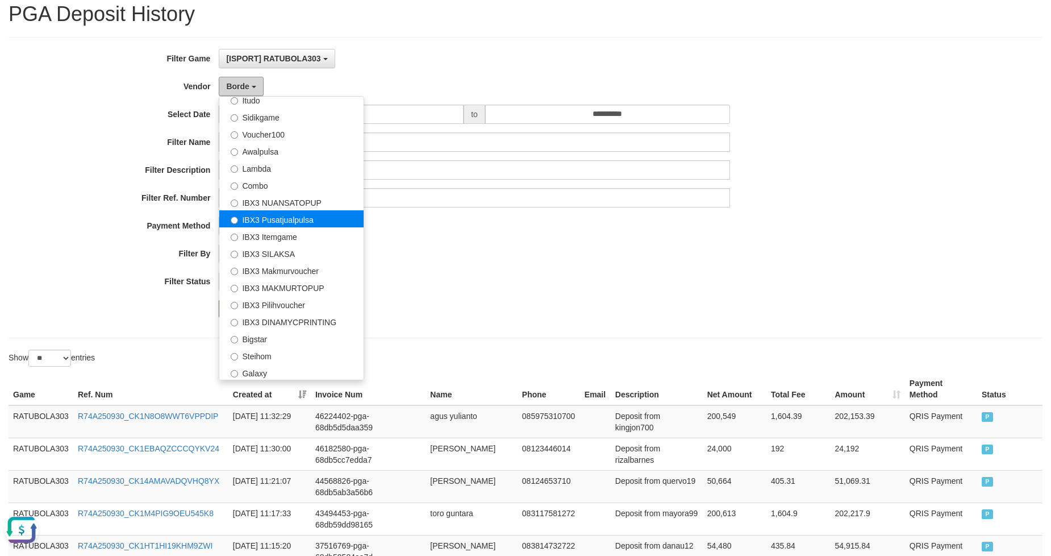 The image size is (1051, 556). Describe the element at coordinates (234, 203) in the screenshot. I see `input: IBX3 NUANSATOPUP` at that location.